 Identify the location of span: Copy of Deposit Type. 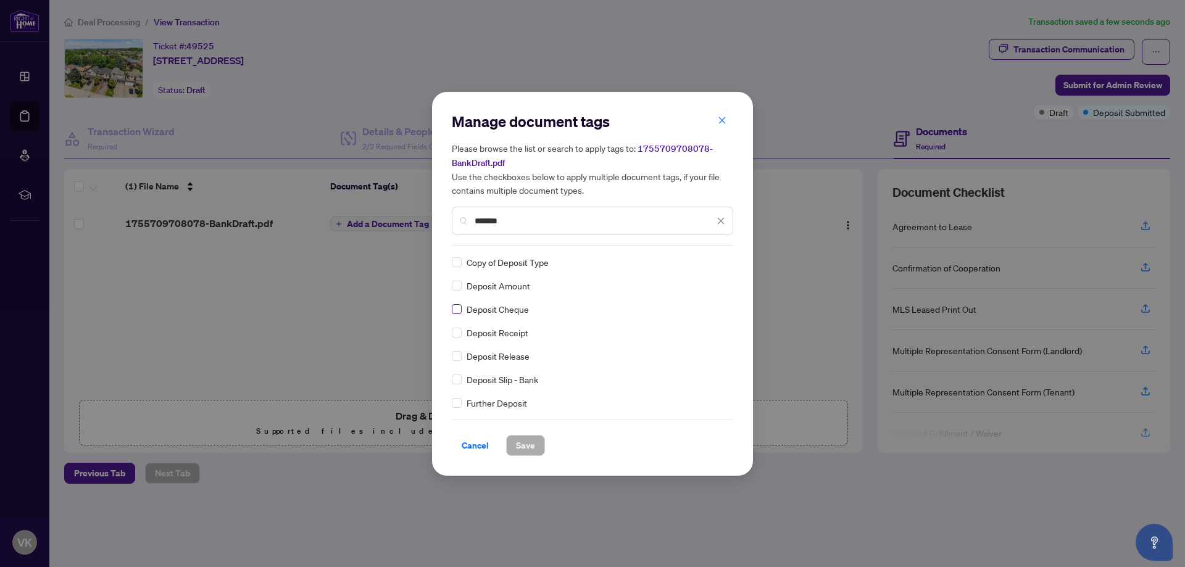
(507, 262).